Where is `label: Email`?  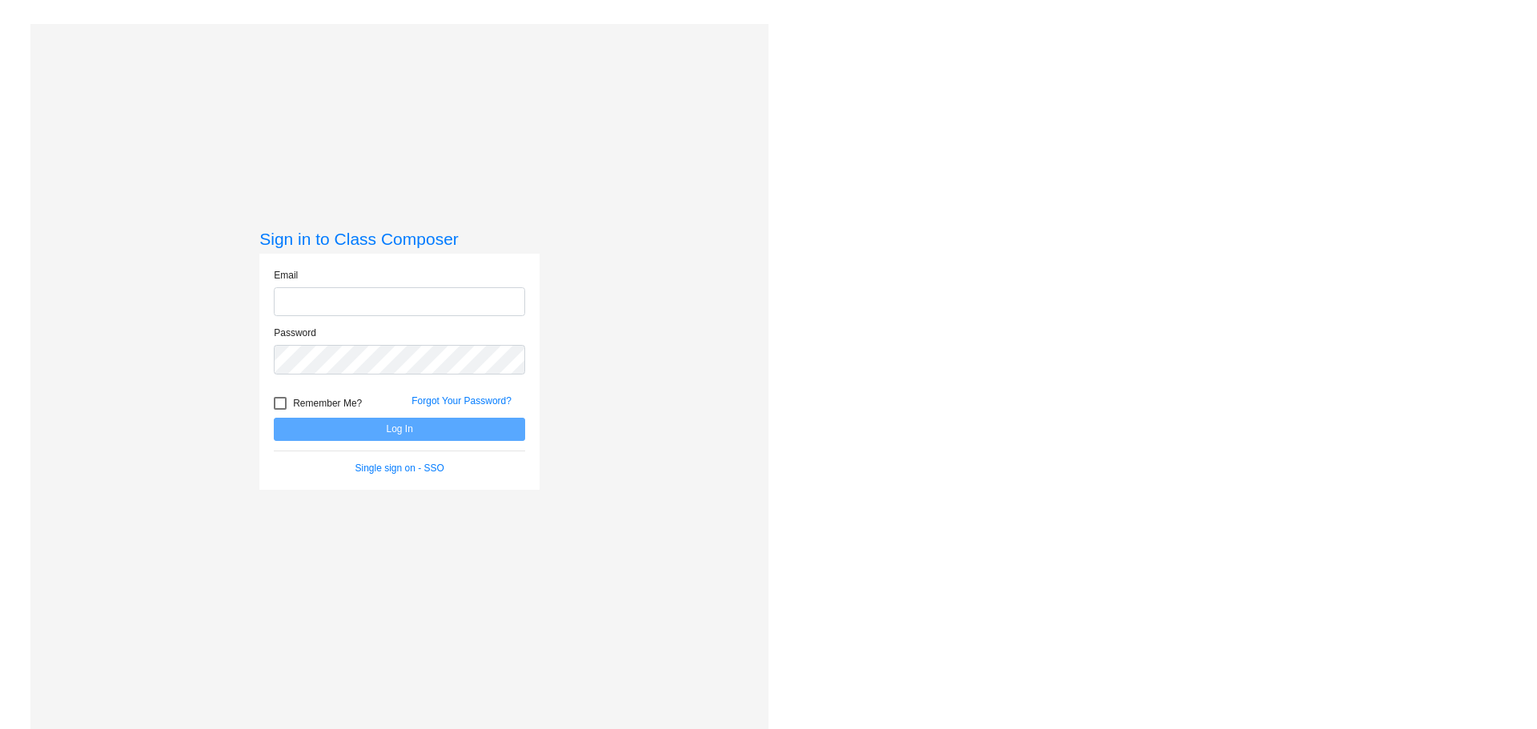
label: Email is located at coordinates (286, 275).